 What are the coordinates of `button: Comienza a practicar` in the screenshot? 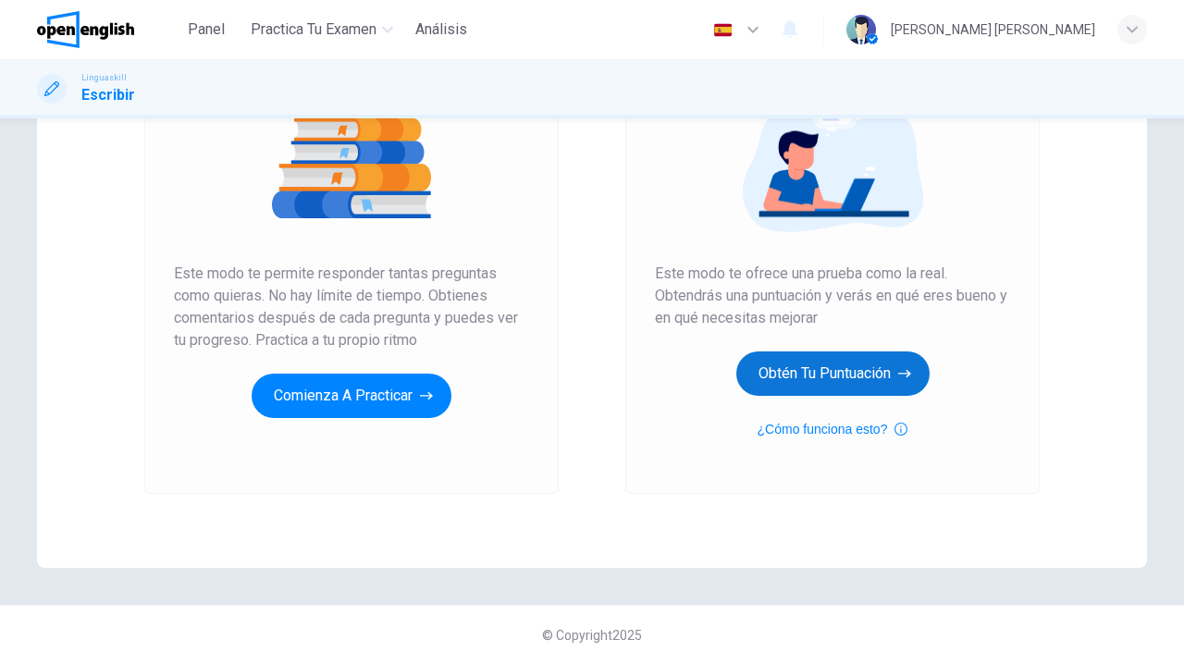 It's located at (351, 396).